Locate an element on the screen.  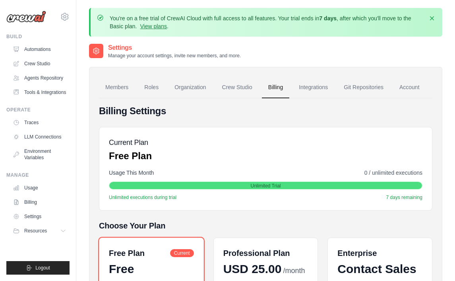
a: Automations is located at coordinates (39, 49).